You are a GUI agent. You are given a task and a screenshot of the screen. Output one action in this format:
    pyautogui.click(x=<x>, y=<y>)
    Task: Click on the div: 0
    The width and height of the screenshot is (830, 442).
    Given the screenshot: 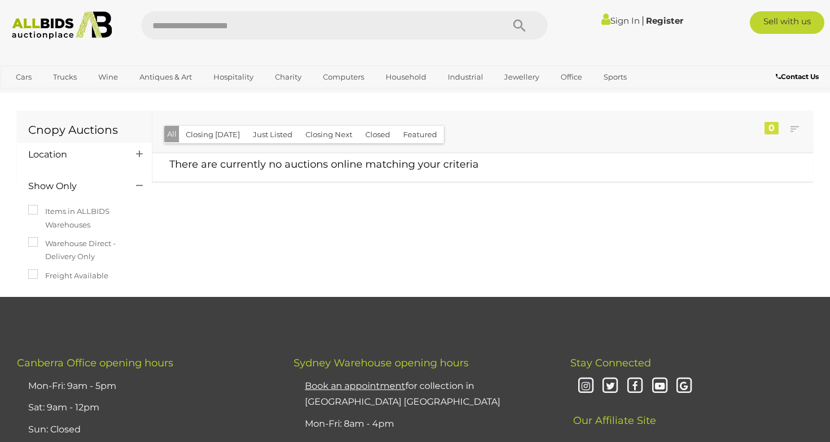 What is the action you would take?
    pyautogui.click(x=771, y=128)
    